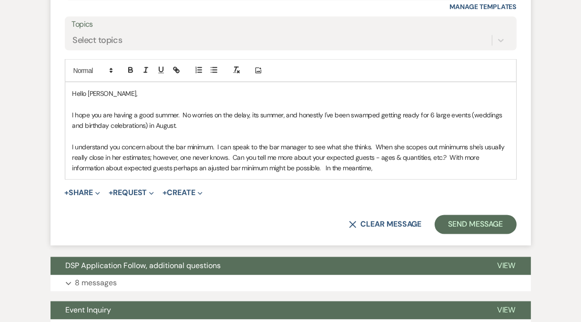 The width and height of the screenshot is (581, 322). I want to click on button: Clear message, so click(385, 224).